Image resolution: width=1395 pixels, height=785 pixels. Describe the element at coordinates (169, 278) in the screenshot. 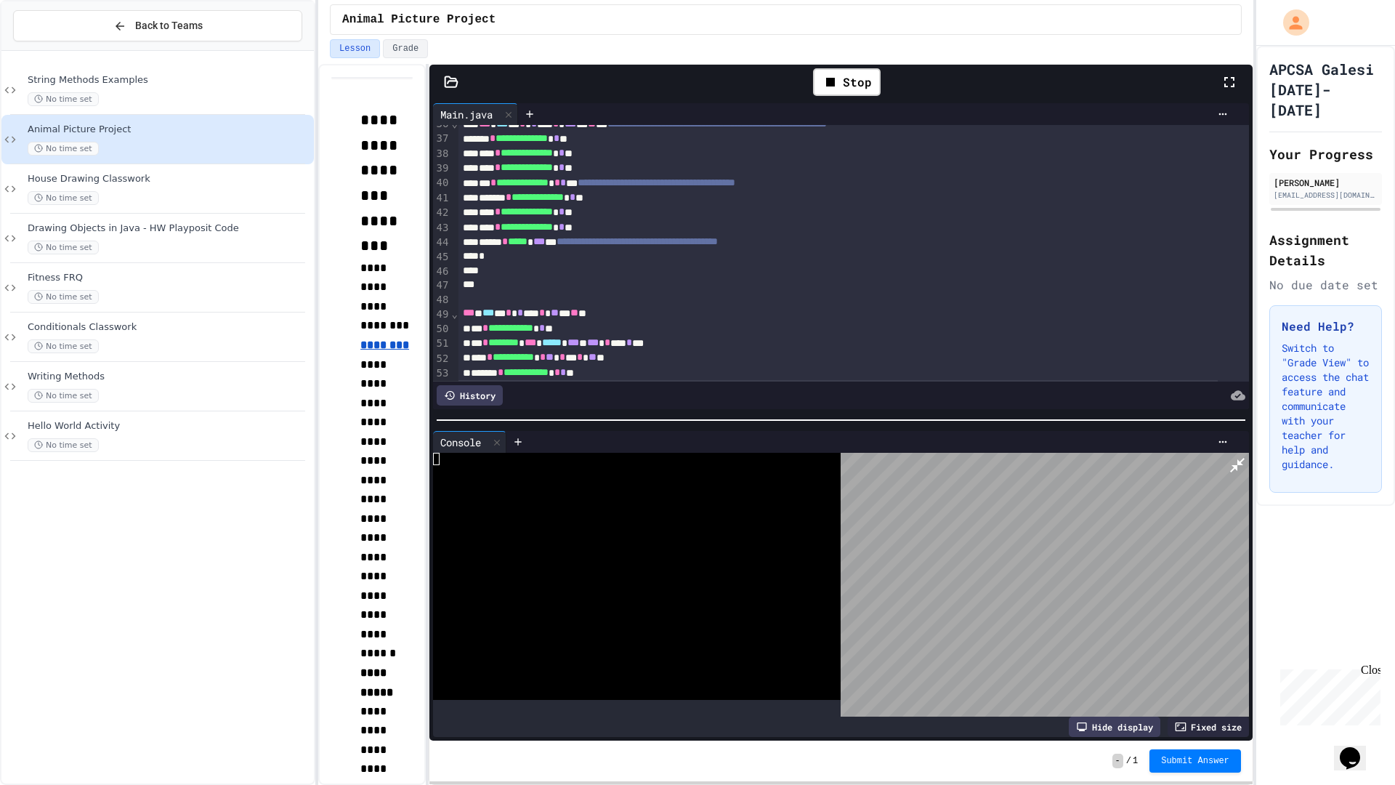

I see `span: Fitness FRQ` at that location.